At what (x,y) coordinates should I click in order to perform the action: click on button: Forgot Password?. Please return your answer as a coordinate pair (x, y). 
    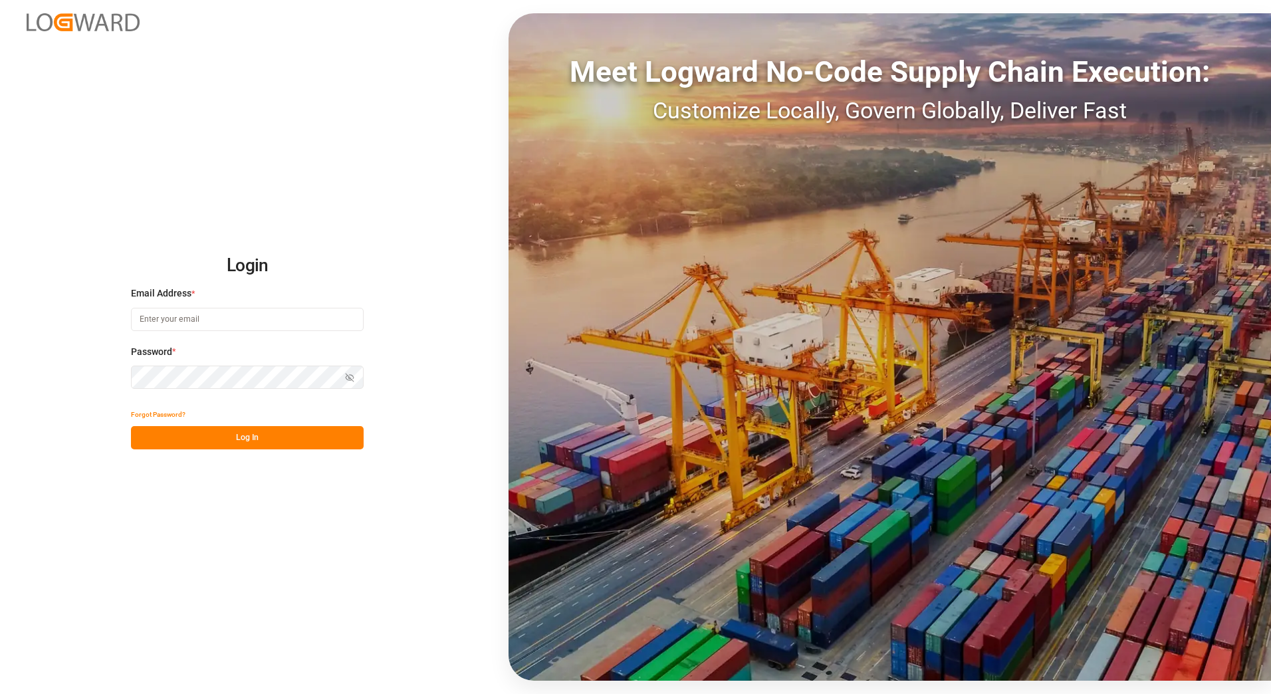
    Looking at the image, I should click on (158, 414).